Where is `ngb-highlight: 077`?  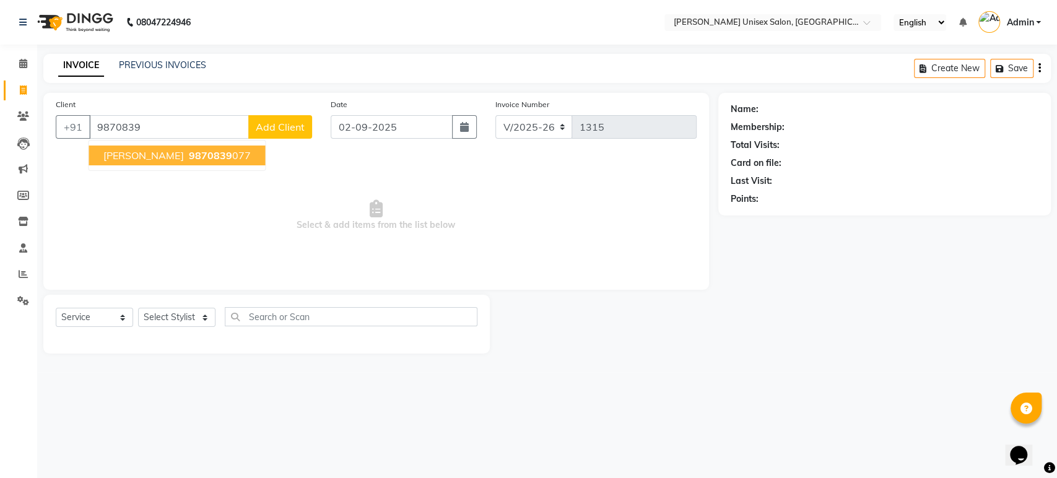
ngb-highlight: 077 is located at coordinates (218, 155).